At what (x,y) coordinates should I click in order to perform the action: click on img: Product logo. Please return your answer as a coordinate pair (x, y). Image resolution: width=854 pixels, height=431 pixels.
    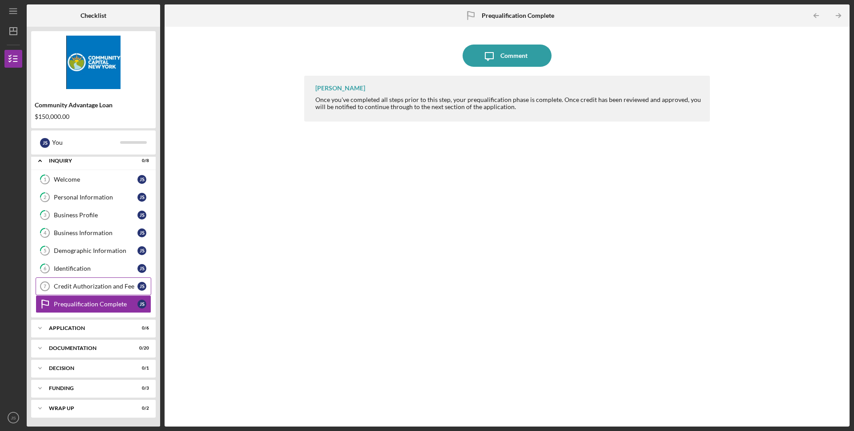
    Looking at the image, I should click on (93, 62).